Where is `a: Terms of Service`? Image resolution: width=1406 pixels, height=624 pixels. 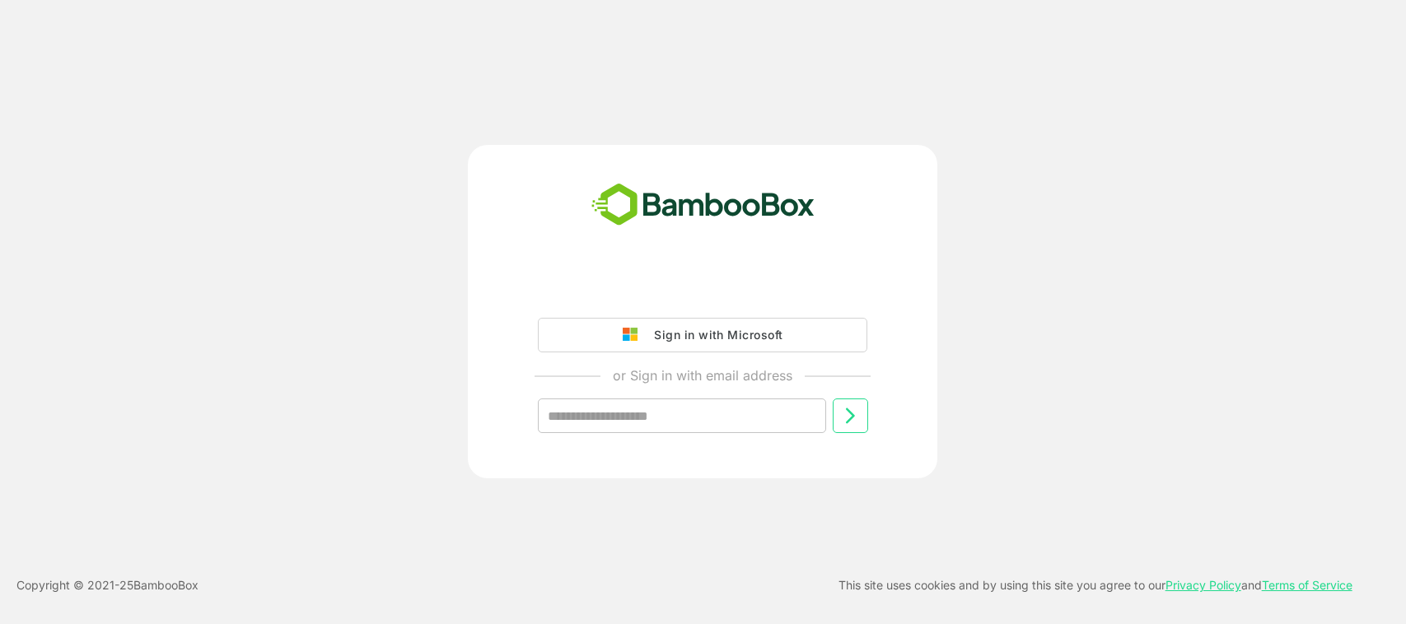
a: Terms of Service is located at coordinates (1307, 585).